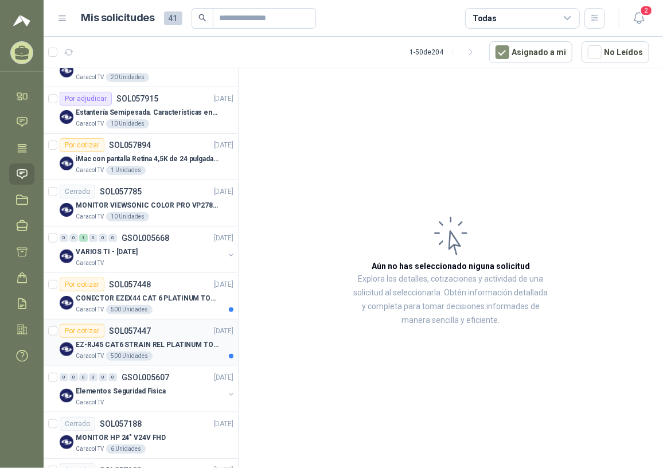 The height and width of the screenshot is (468, 663). Describe the element at coordinates (203, 18) in the screenshot. I see `span: search` at that location.